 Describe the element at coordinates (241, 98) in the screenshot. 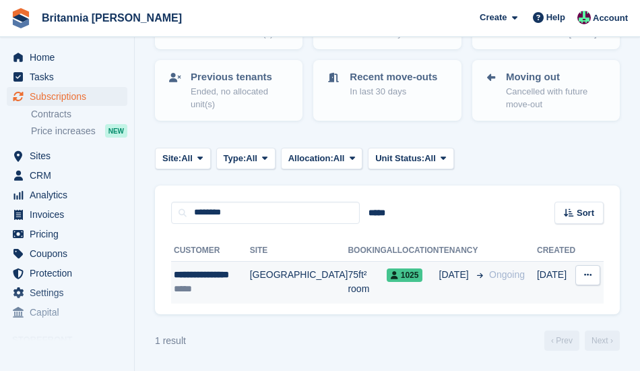

I see `p: Ended, no allocated unit(s)` at that location.